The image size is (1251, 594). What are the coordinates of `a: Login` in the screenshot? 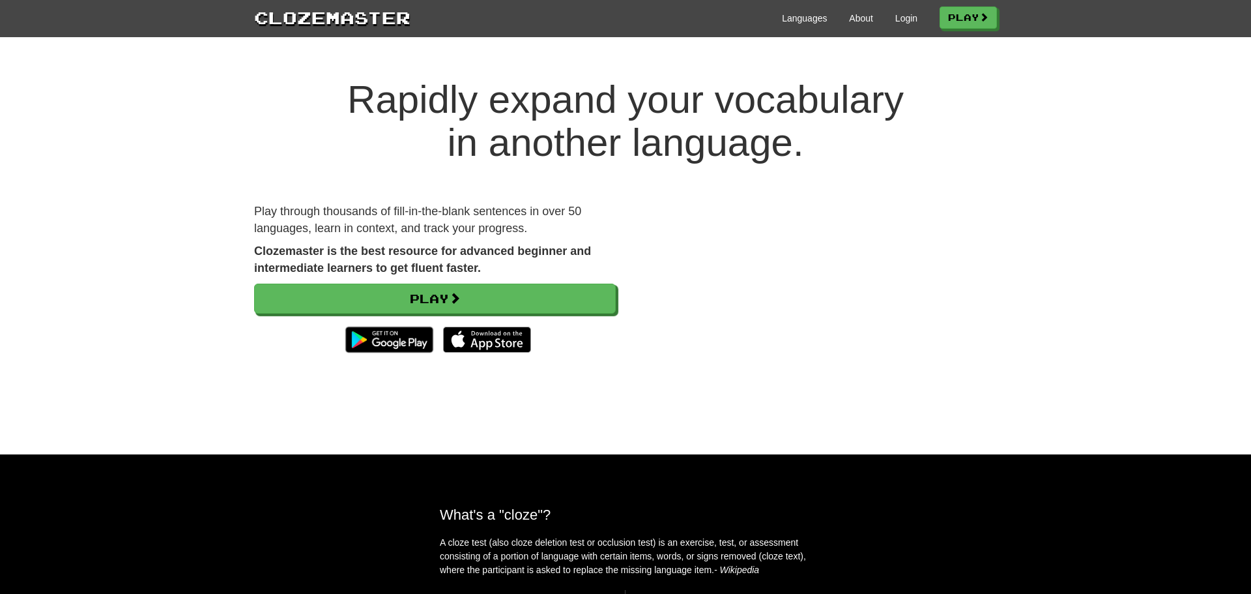 It's located at (907, 18).